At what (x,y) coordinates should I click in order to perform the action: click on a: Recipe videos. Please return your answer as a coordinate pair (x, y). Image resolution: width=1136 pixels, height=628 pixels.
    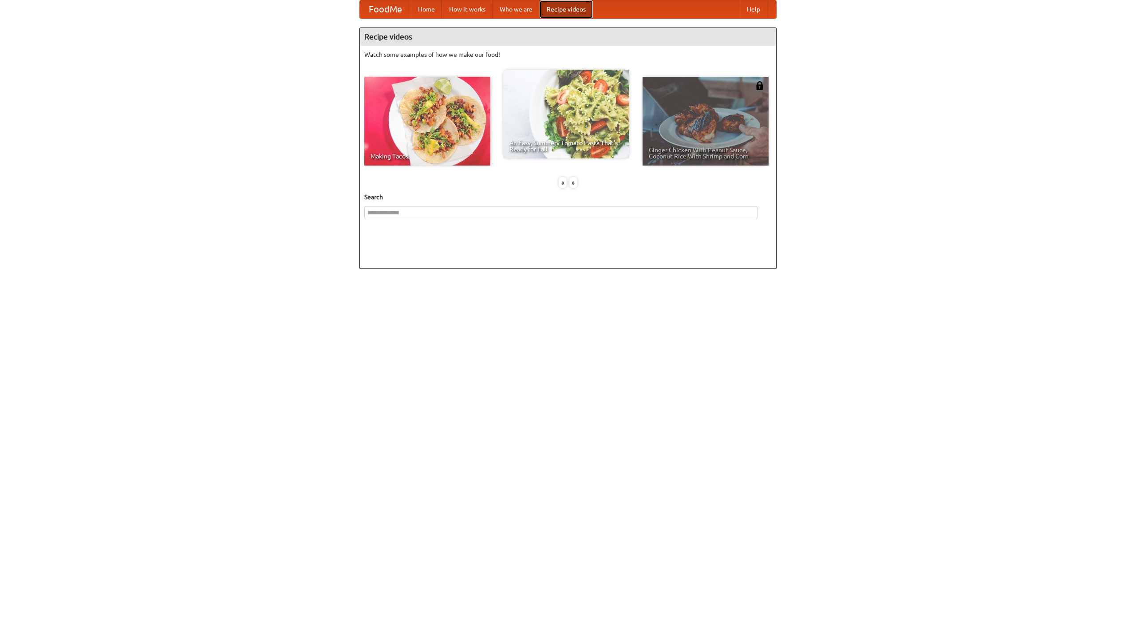
    Looking at the image, I should click on (566, 9).